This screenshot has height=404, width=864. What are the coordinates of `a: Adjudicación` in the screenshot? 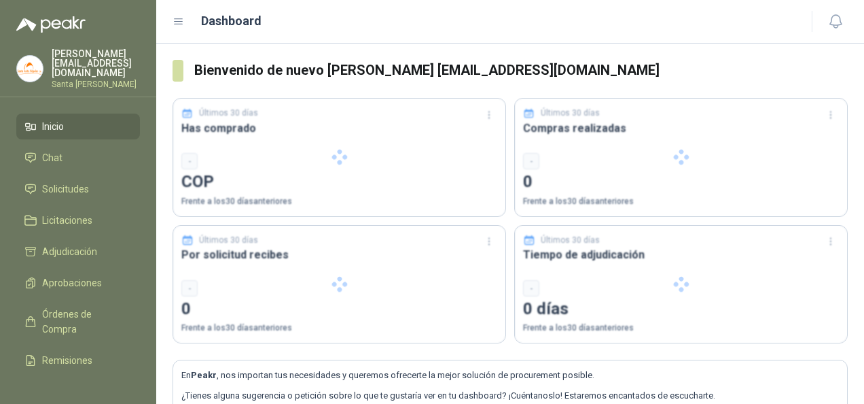 It's located at (78, 251).